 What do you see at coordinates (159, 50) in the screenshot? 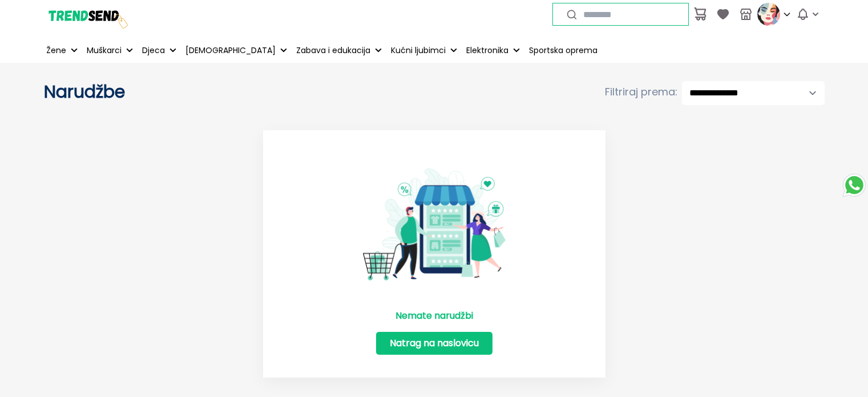
I see `button: Djeca` at bounding box center [159, 50].